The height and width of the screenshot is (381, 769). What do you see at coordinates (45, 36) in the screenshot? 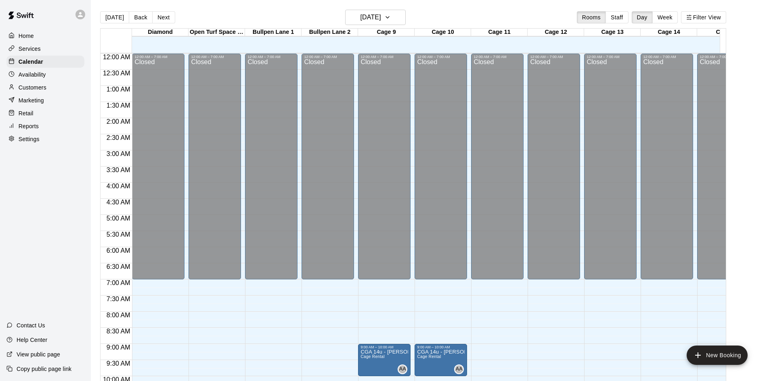
I see `a: Home` at bounding box center [45, 36].